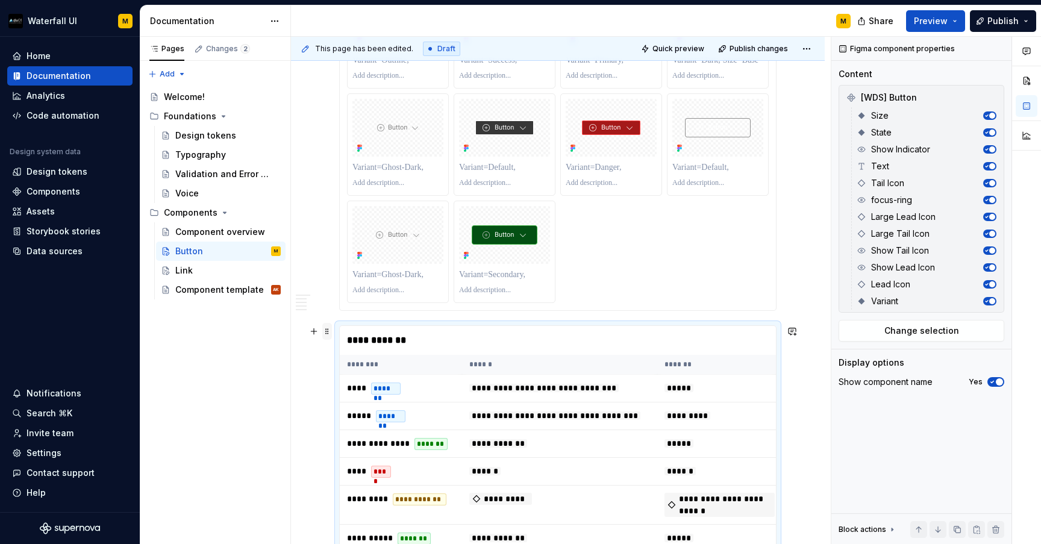 The height and width of the screenshot is (544, 1041). I want to click on span: Change selection, so click(921, 331).